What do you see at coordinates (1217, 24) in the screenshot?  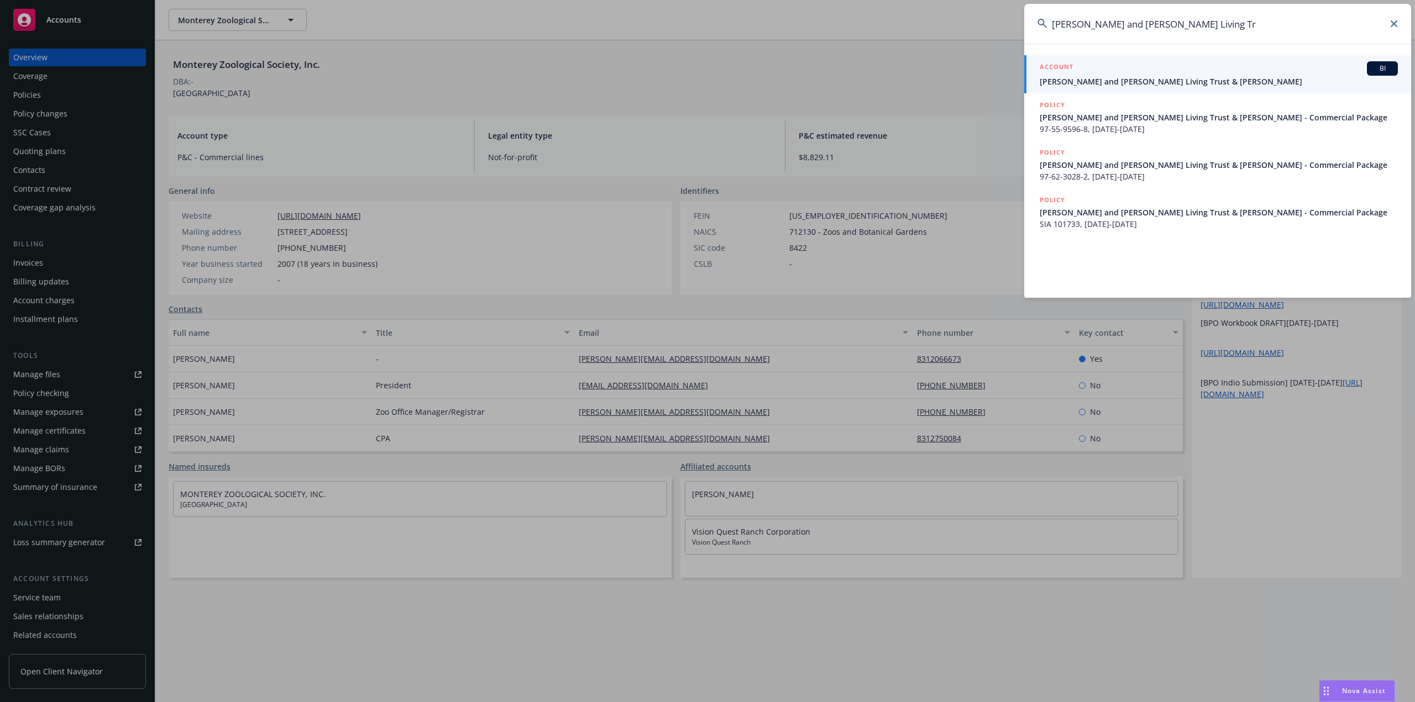 I see `input: Search...` at bounding box center [1217, 24].